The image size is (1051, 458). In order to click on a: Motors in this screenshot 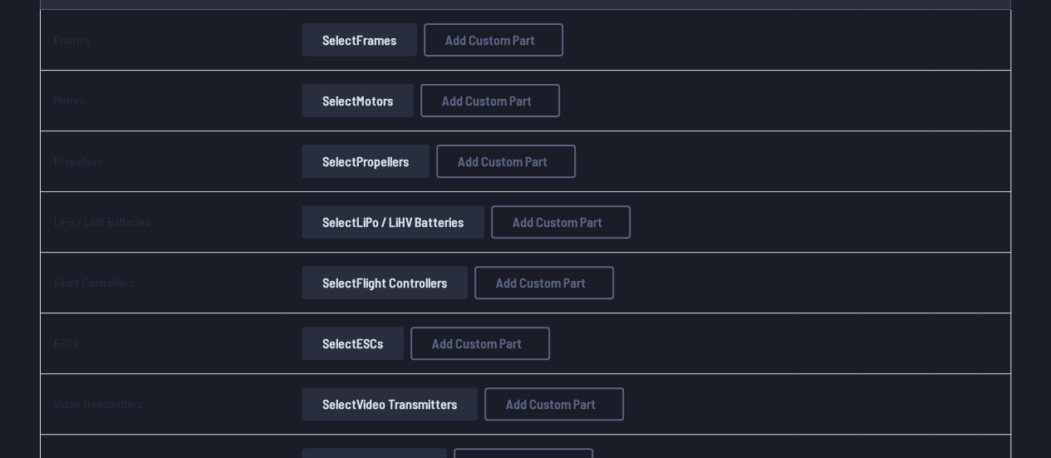, I will do `click(70, 100)`.